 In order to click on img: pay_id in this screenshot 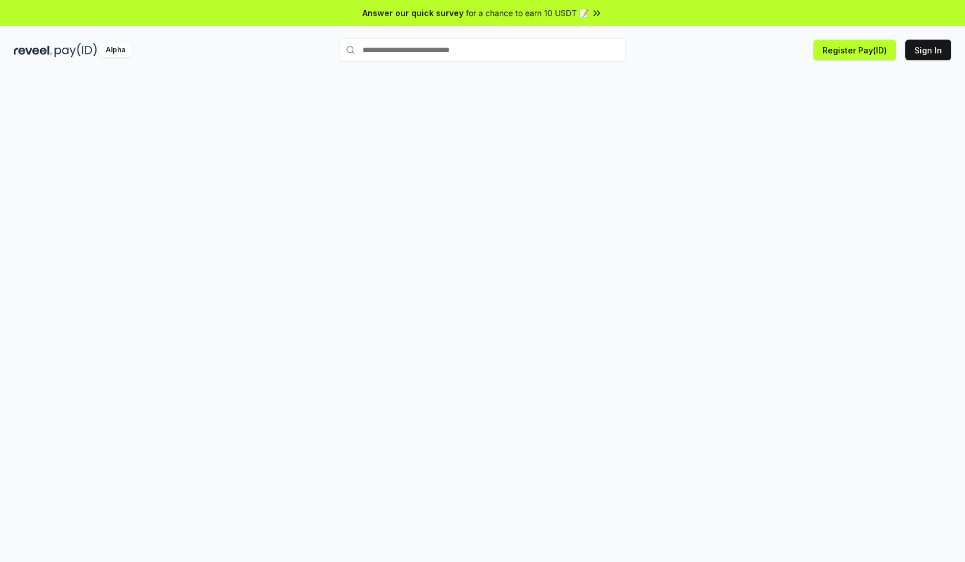, I will do `click(76, 50)`.